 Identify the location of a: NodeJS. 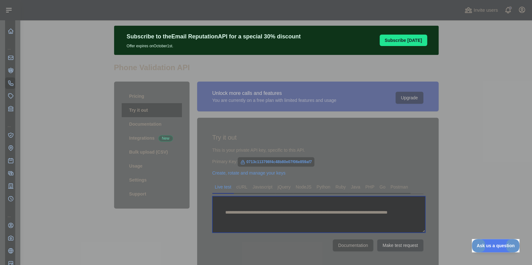
(304, 187).